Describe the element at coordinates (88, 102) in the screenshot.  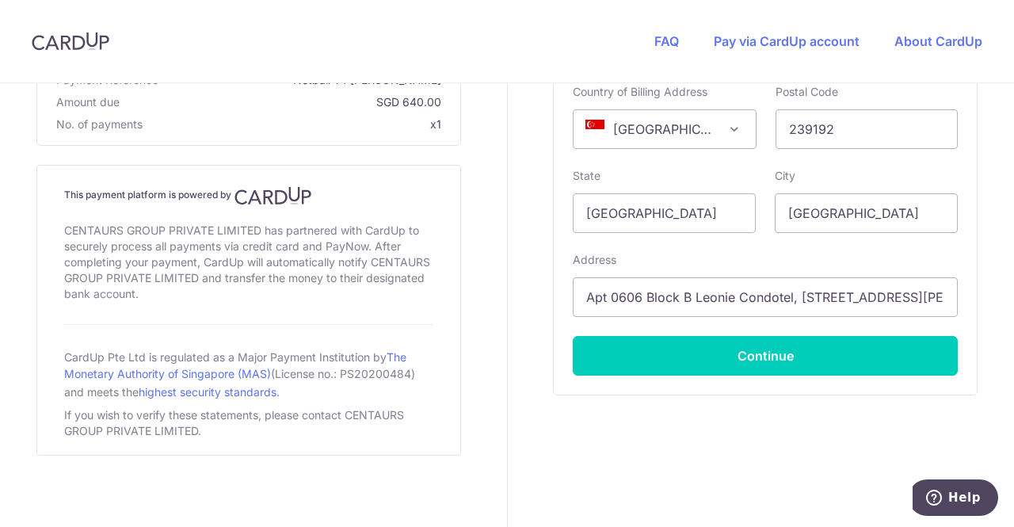
I see `span: Amount due` at that location.